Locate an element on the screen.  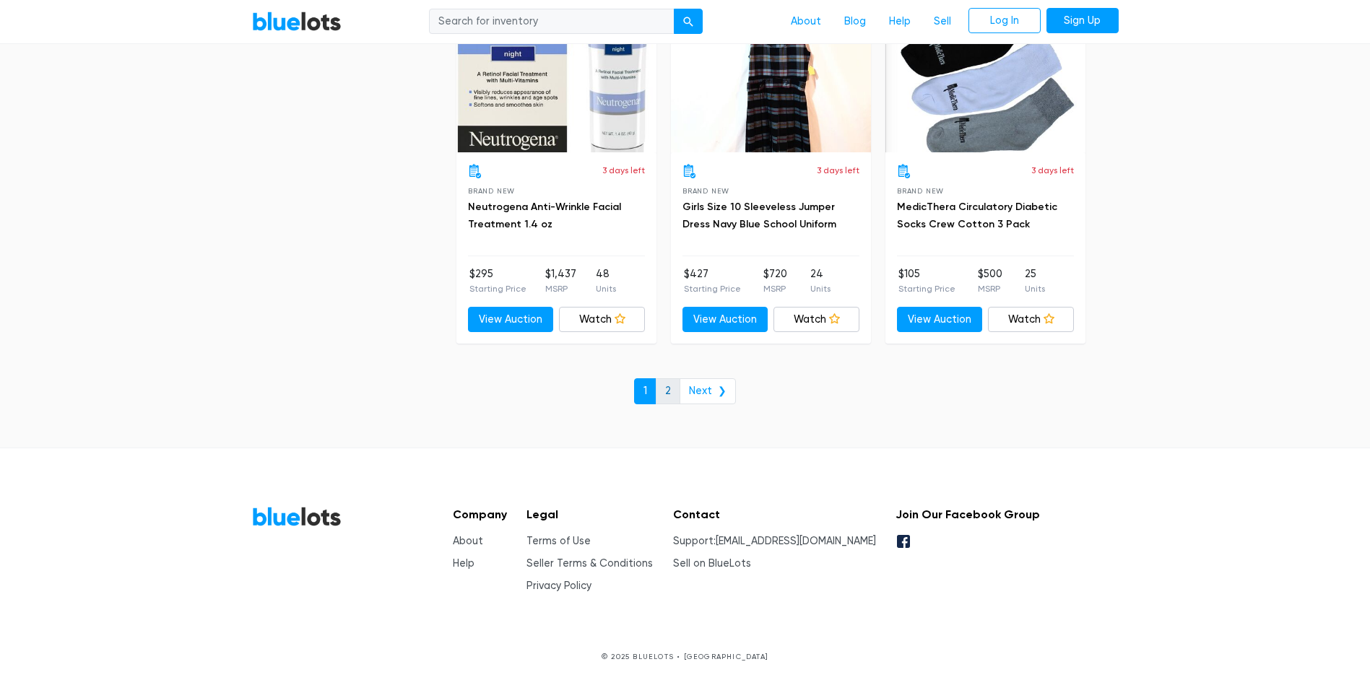
a: Sell is located at coordinates (943, 22).